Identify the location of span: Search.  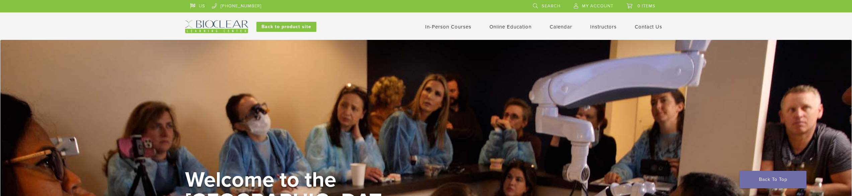
(551, 6).